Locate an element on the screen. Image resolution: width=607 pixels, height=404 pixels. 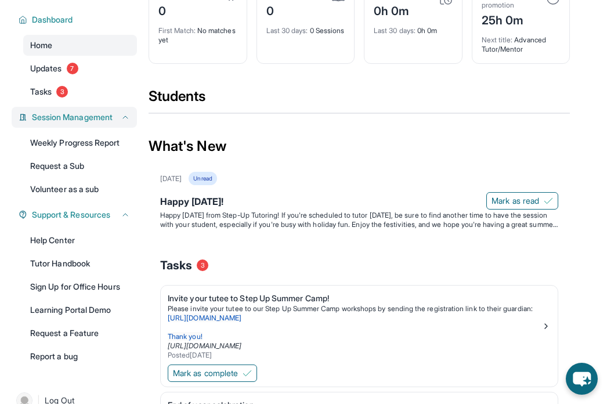
div: No matches yet is located at coordinates (198, 32).